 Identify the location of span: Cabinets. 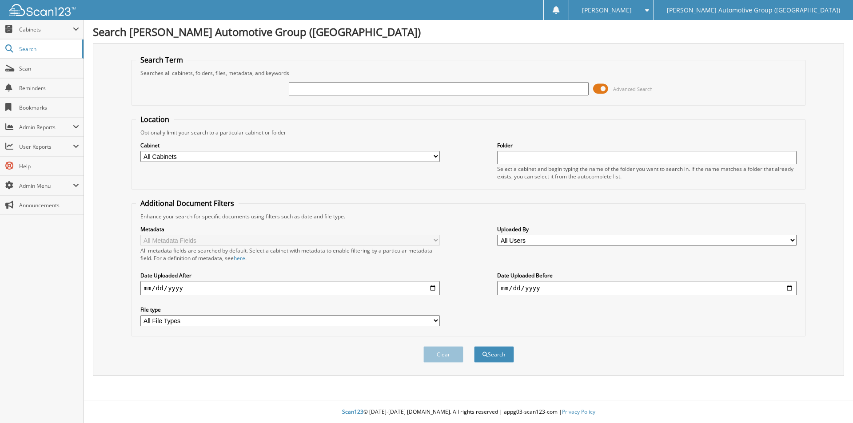
(46, 29).